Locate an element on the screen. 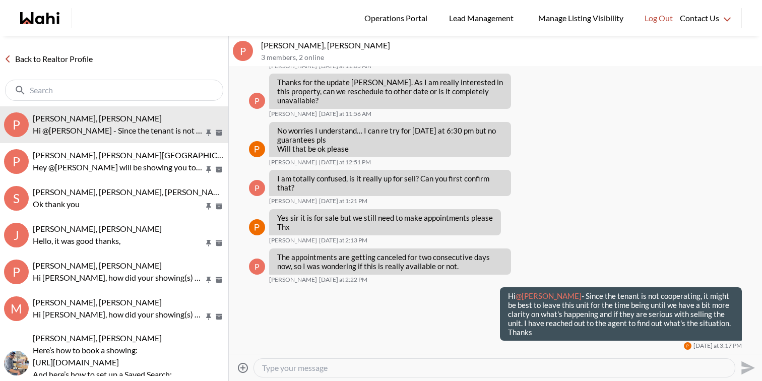 The width and height of the screenshot is (762, 381). div: M is located at coordinates (16, 309).